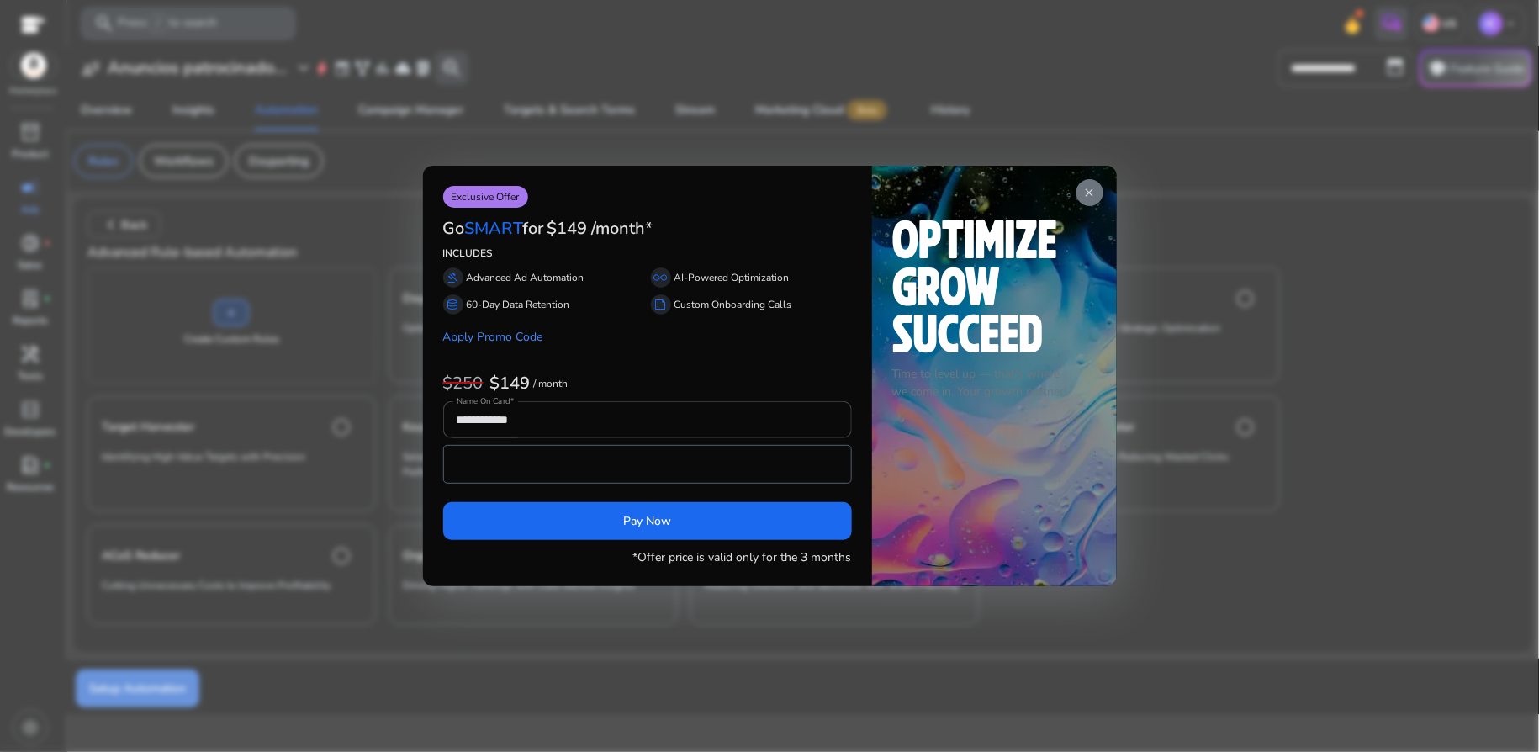 The width and height of the screenshot is (1539, 752). I want to click on p: / month, so click(551, 384).